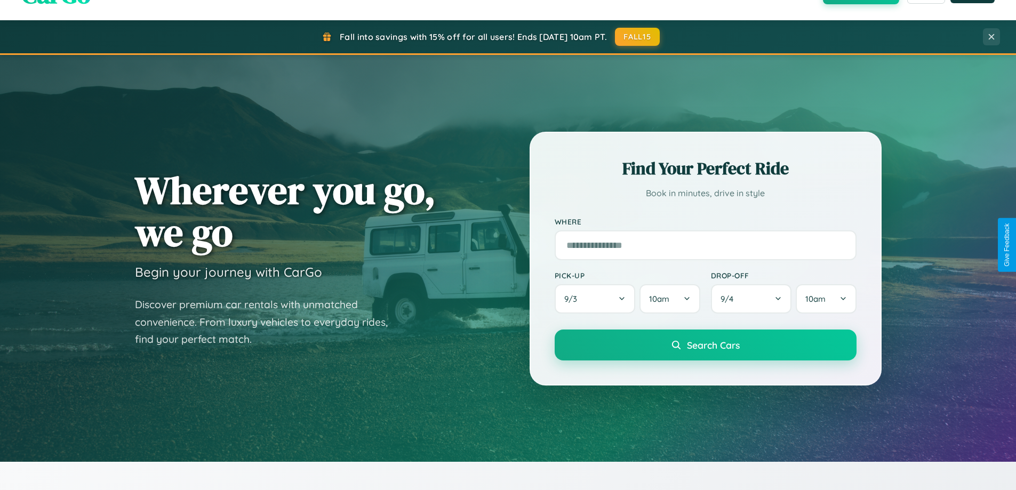 The height and width of the screenshot is (490, 1016). What do you see at coordinates (595, 299) in the screenshot?
I see `button: 9/3` at bounding box center [595, 299].